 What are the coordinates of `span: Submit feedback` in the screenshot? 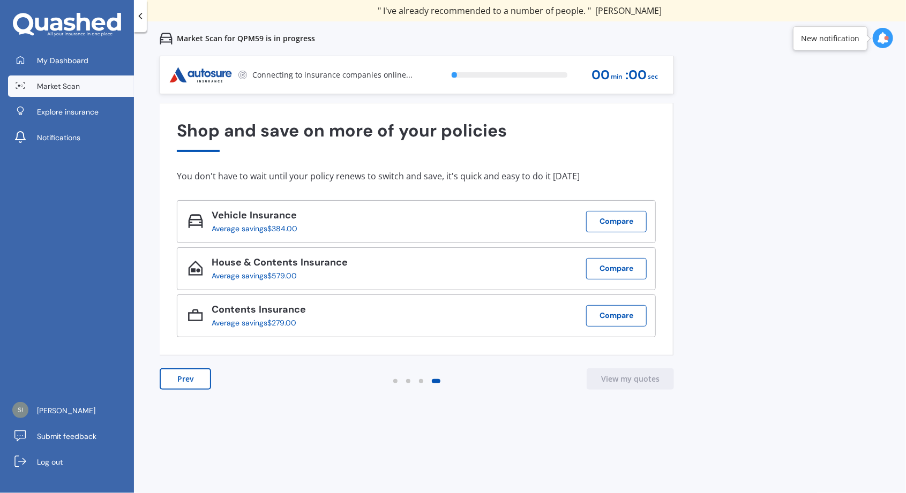 It's located at (66, 437).